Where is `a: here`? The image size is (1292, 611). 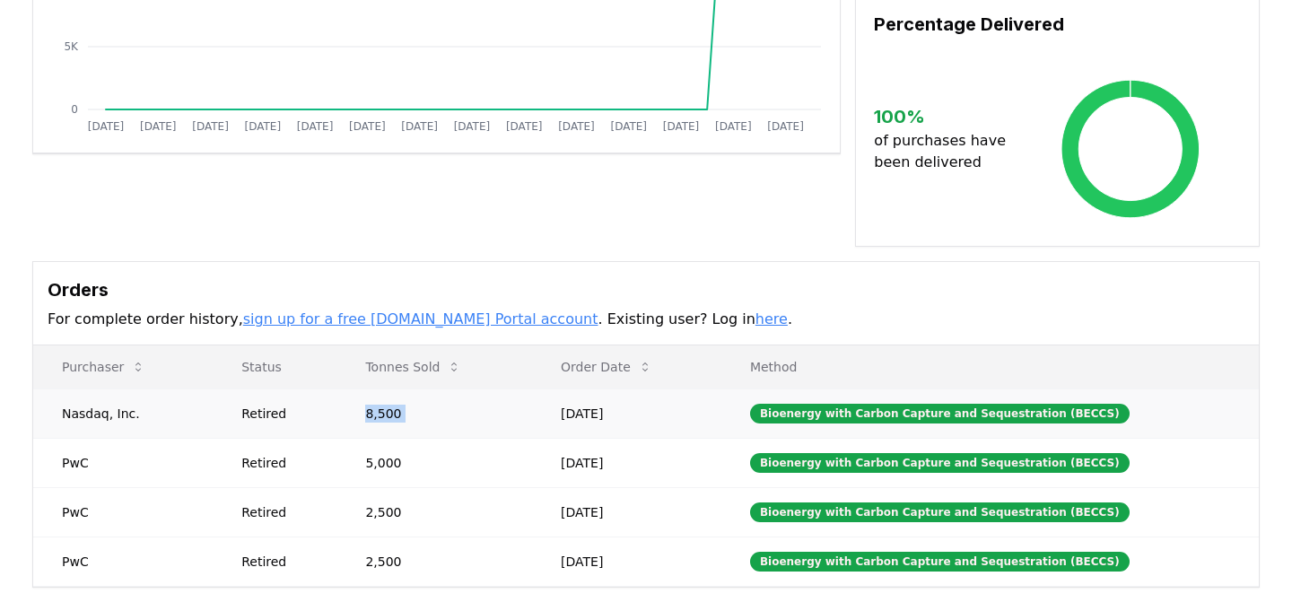 a: here is located at coordinates (772, 318).